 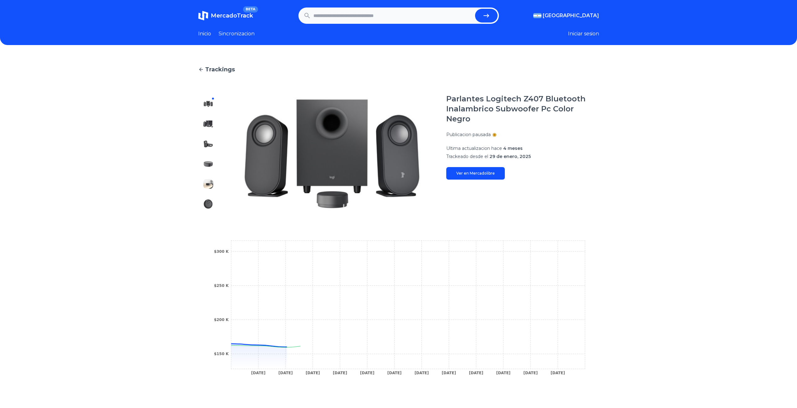 I want to click on span: Ultima actualizacion hace, so click(x=474, y=148).